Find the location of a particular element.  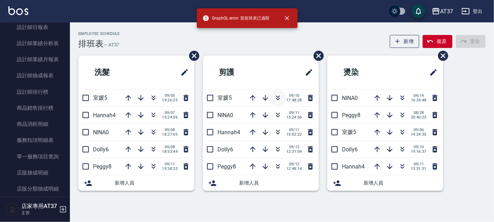

h3: 排班表 is located at coordinates (91, 44).